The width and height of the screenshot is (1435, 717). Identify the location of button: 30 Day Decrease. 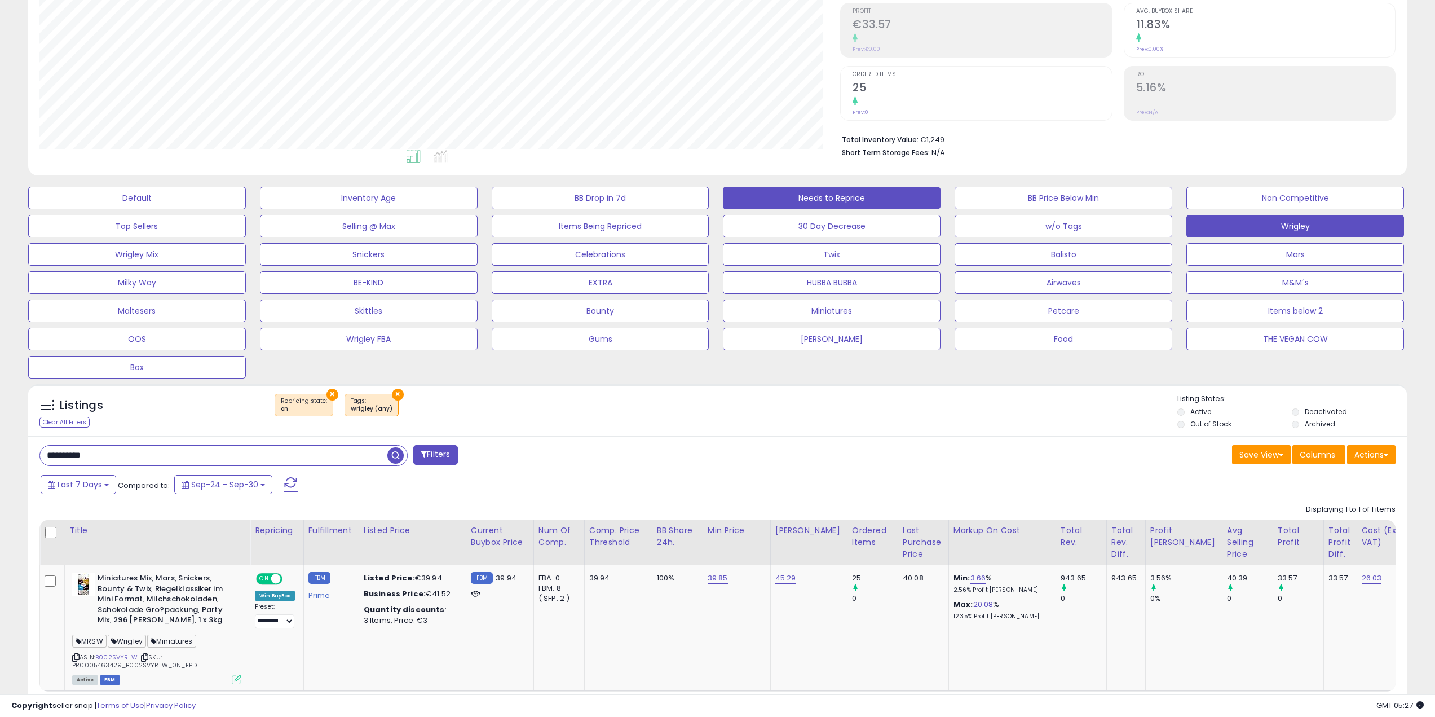
(832, 226).